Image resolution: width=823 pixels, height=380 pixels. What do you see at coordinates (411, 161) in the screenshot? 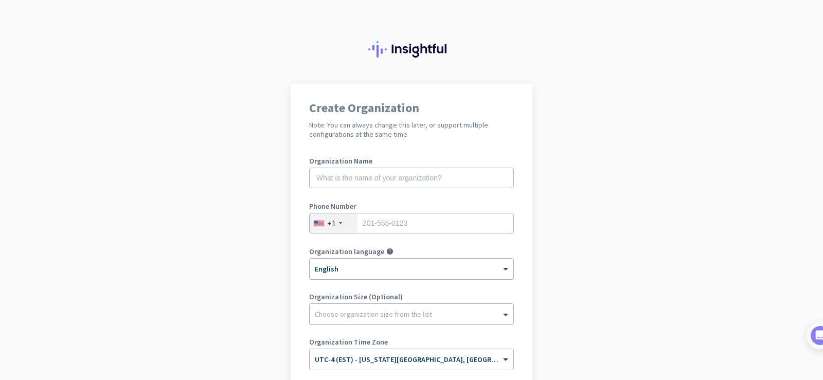
I see `label: Organization Name` at bounding box center [411, 161].